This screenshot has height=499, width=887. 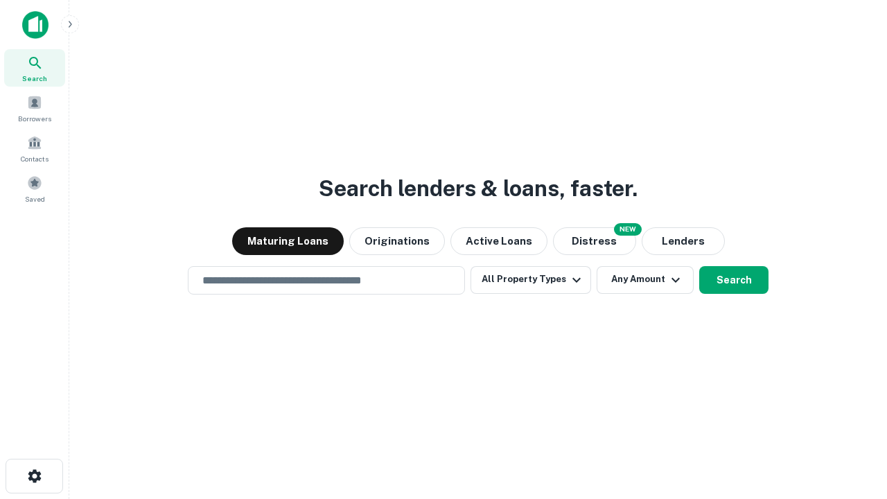 I want to click on button: Lenders, so click(x=683, y=241).